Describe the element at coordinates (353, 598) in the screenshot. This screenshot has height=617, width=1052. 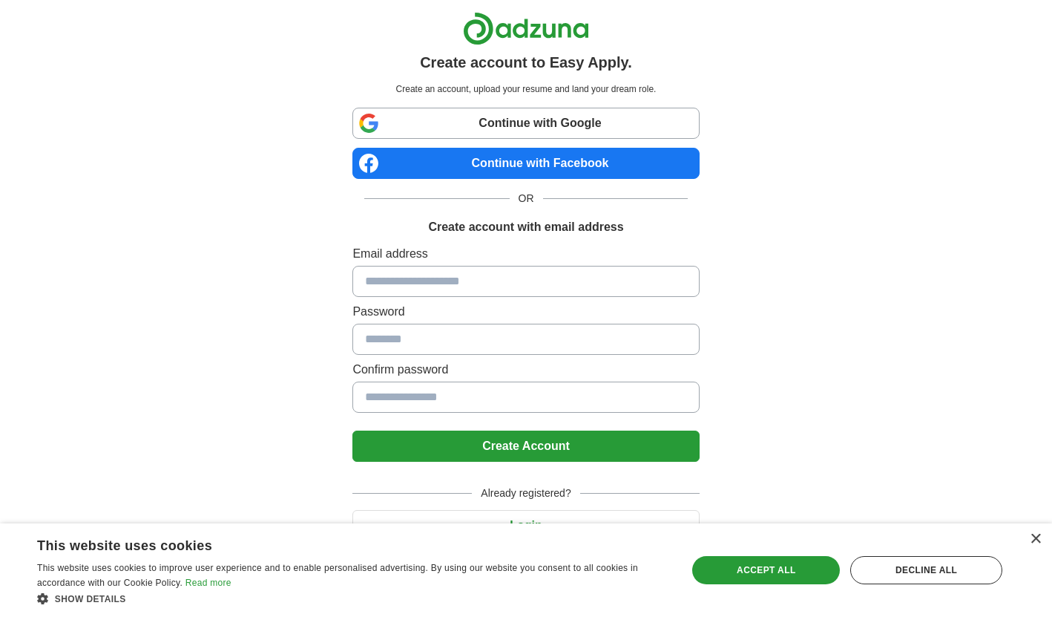
I see `div: Show details` at that location.